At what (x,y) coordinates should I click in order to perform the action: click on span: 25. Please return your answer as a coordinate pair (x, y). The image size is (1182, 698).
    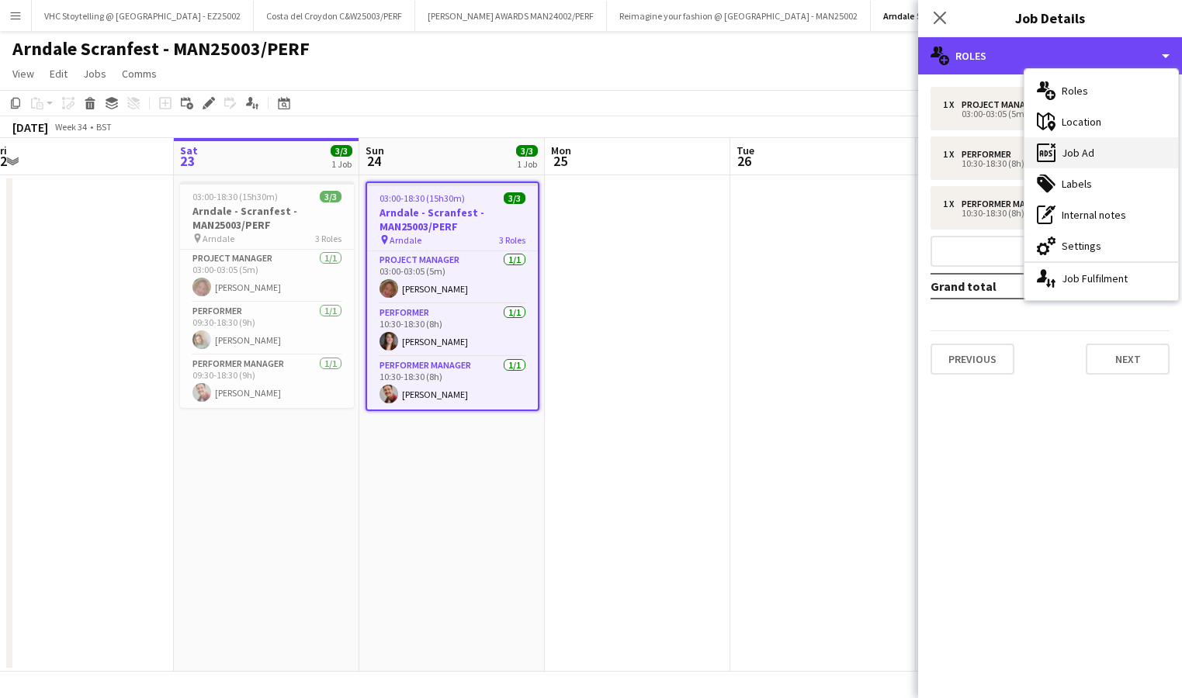
    Looking at the image, I should click on (560, 161).